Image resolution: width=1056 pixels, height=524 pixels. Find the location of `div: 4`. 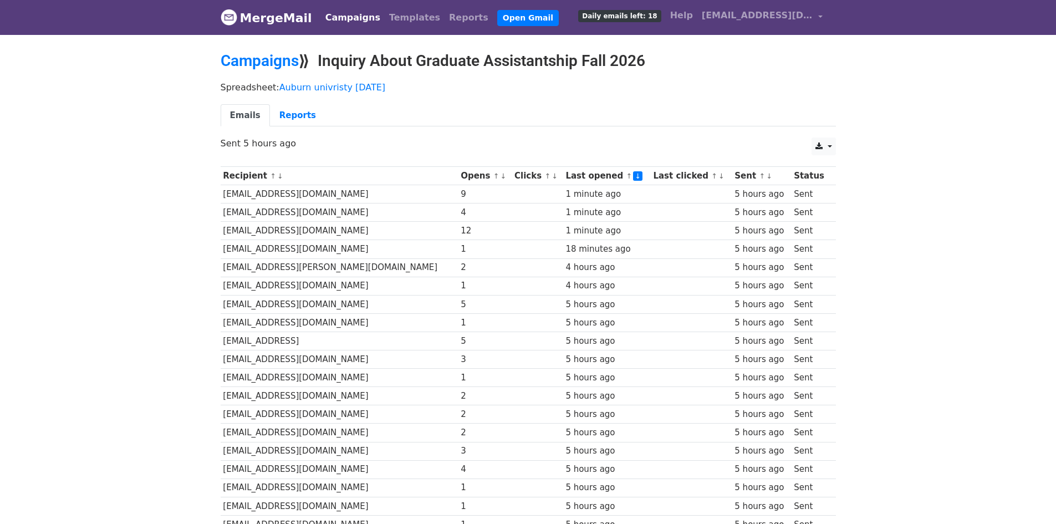

div: 4 is located at coordinates (485, 212).